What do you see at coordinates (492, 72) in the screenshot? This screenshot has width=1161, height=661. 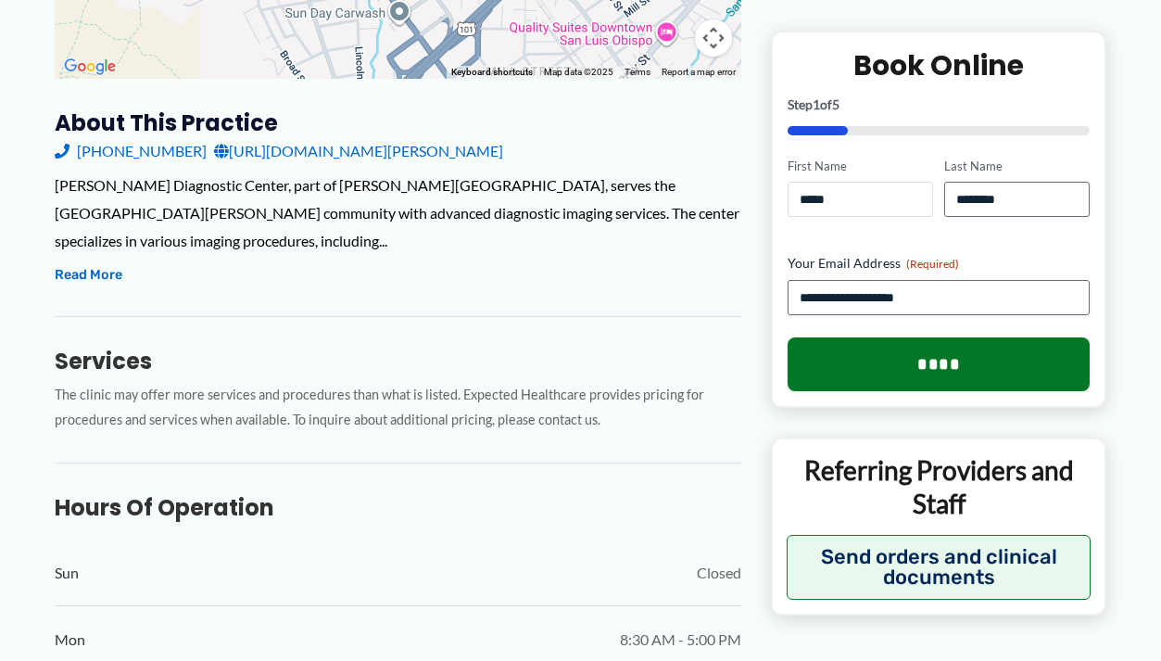 I see `button: Keyboard shortcuts` at bounding box center [492, 72].